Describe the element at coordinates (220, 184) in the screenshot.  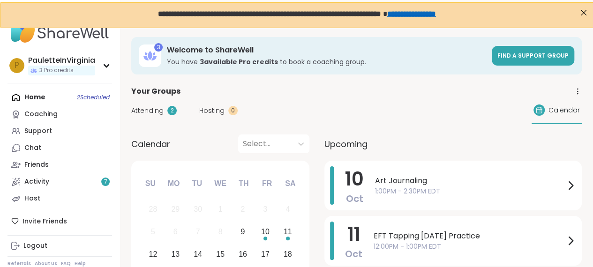
I see `div: We` at that location.